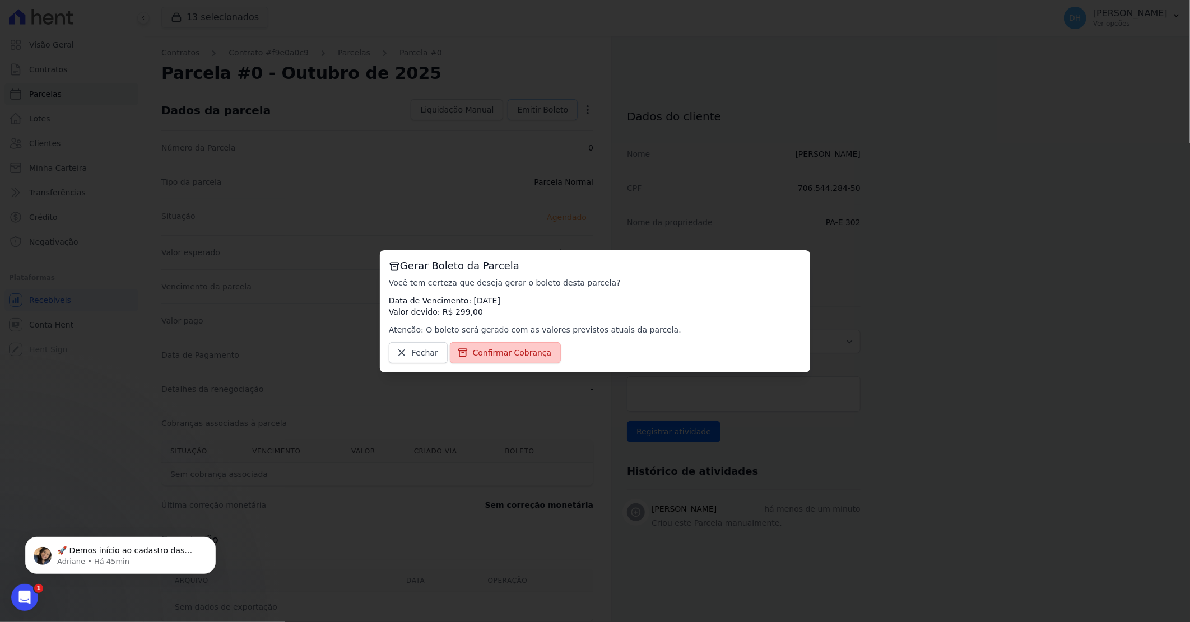  Describe the element at coordinates (595, 266) in the screenshot. I see `h3: Gerar Boleto da Parcela` at that location.